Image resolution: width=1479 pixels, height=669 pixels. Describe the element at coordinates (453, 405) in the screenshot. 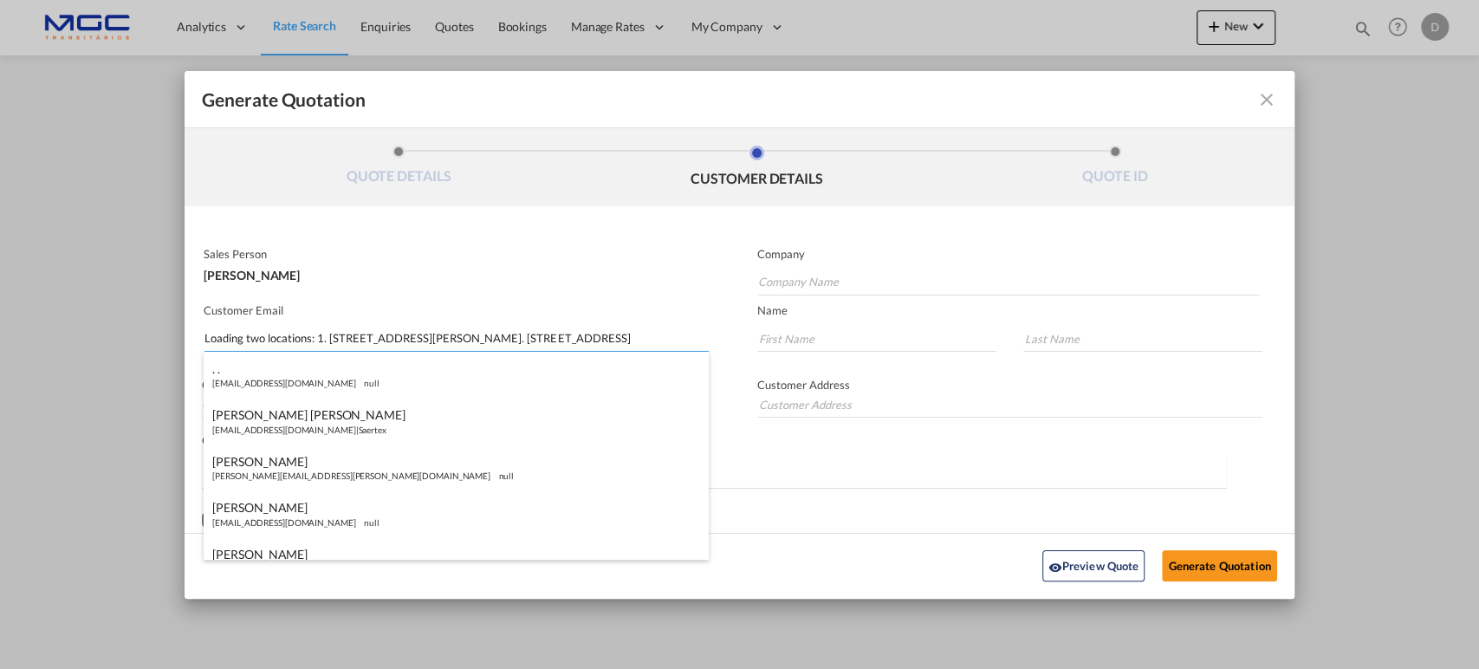

I see `input: Contact Number` at that location.